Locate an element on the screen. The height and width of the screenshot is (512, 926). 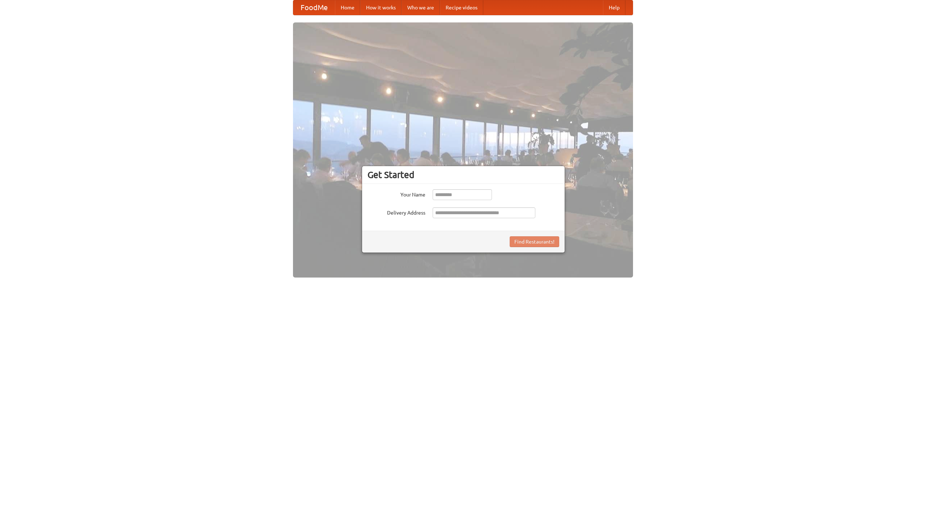
a: Help is located at coordinates (614, 8).